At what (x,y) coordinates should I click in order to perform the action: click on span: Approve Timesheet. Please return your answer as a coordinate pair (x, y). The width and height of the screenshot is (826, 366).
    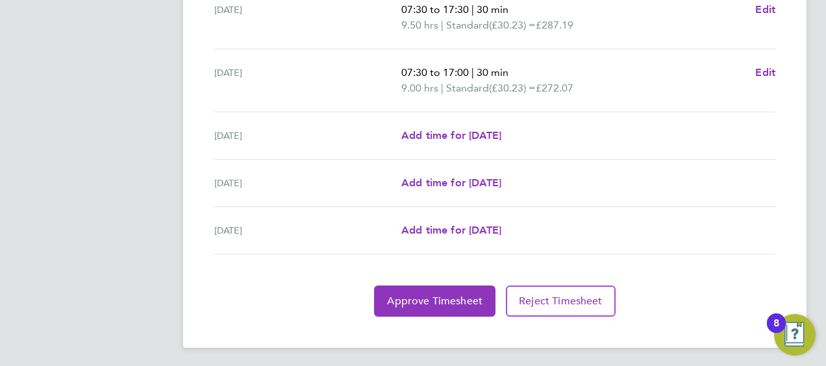
    Looking at the image, I should click on (434, 301).